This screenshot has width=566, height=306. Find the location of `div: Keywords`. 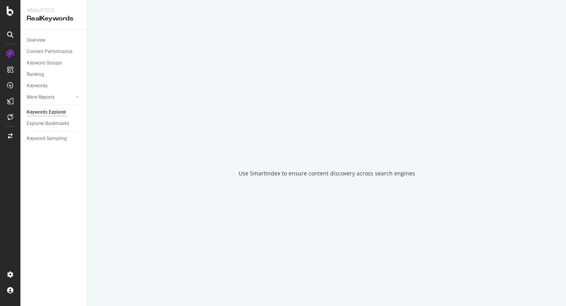

div: Keywords is located at coordinates (37, 86).